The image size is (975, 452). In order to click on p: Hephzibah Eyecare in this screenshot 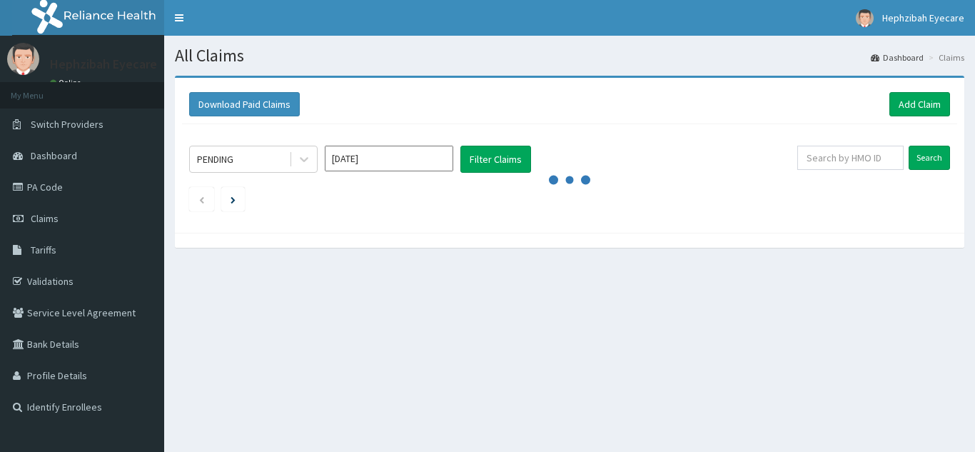, I will do `click(104, 64)`.